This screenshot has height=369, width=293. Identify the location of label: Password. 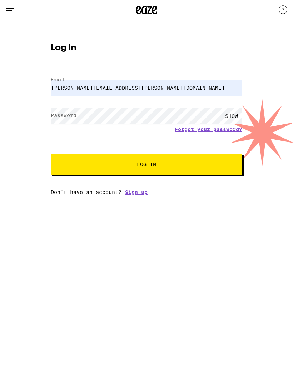
(64, 115).